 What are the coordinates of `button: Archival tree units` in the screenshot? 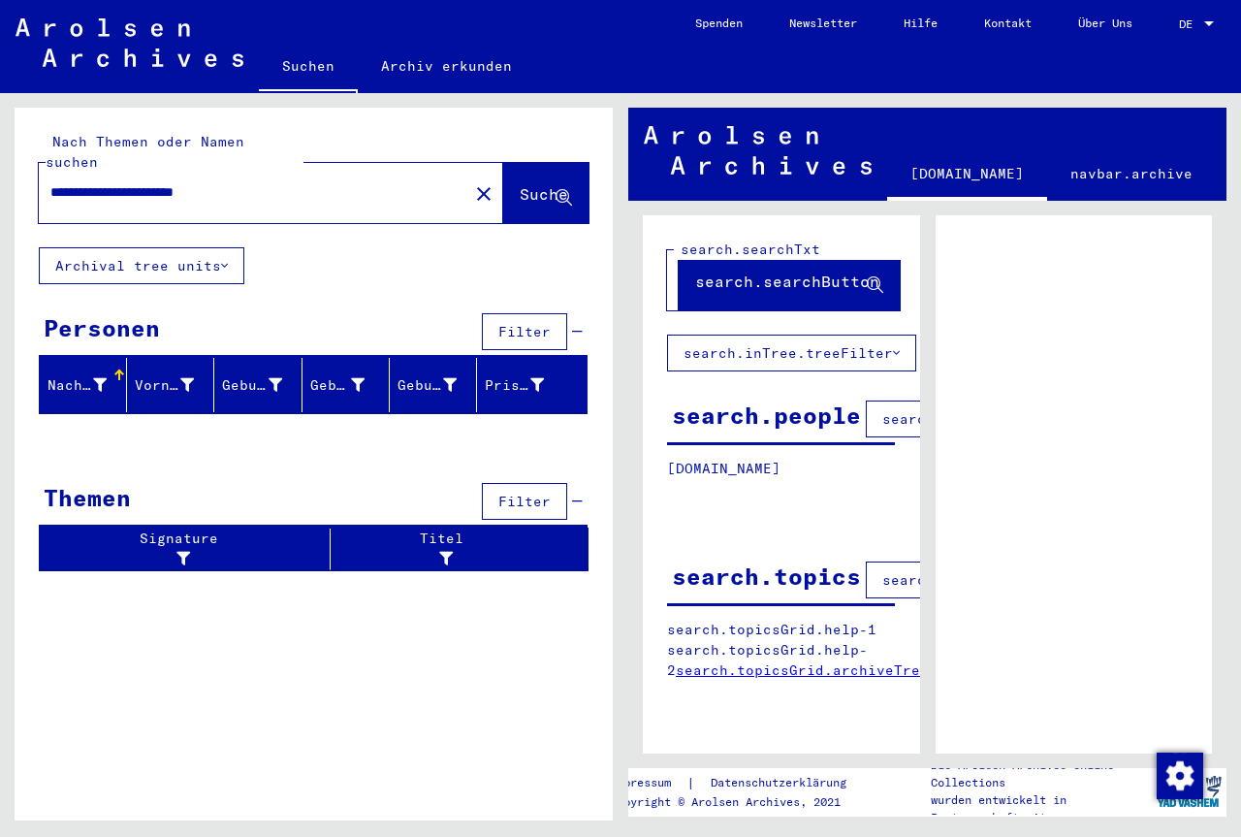 It's located at (142, 266).